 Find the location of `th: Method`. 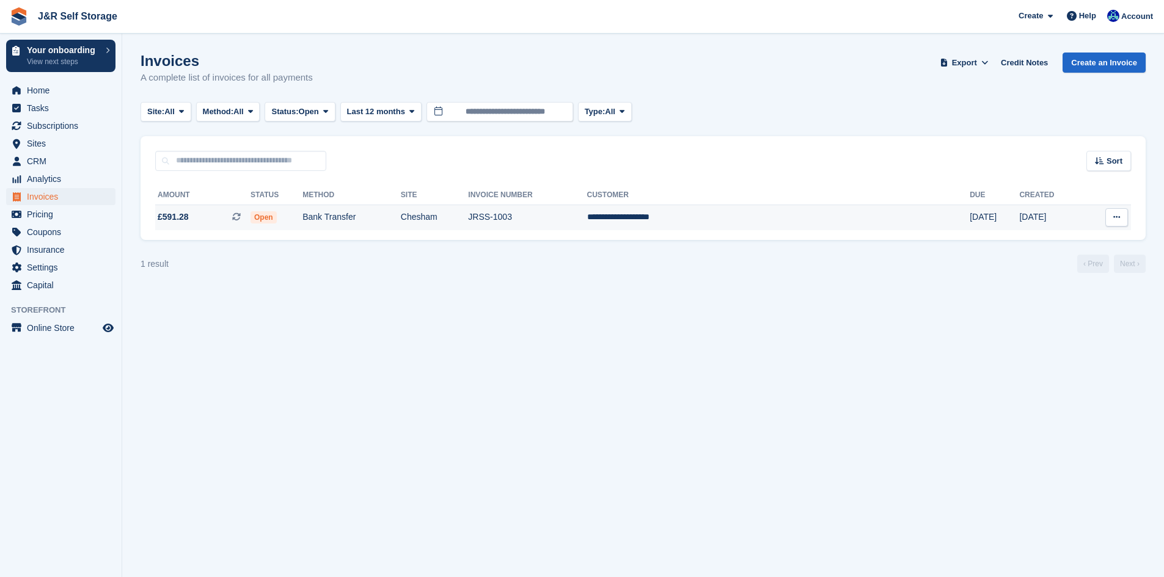

th: Method is located at coordinates (351, 195).